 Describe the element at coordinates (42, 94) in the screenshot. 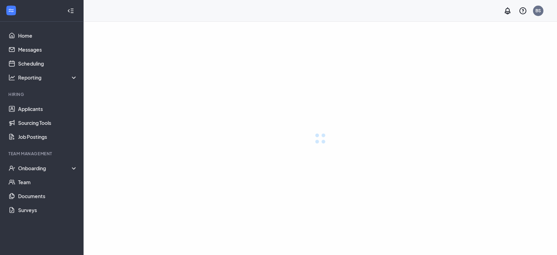

I see `div: Hiring` at that location.